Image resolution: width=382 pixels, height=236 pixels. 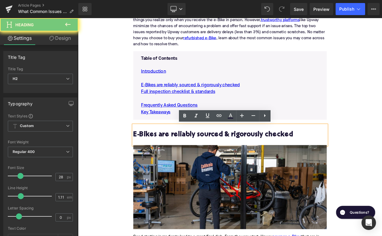 What do you see at coordinates (93, 112) in the screenshot?
I see `a: Key Takeaways` at bounding box center [93, 112].